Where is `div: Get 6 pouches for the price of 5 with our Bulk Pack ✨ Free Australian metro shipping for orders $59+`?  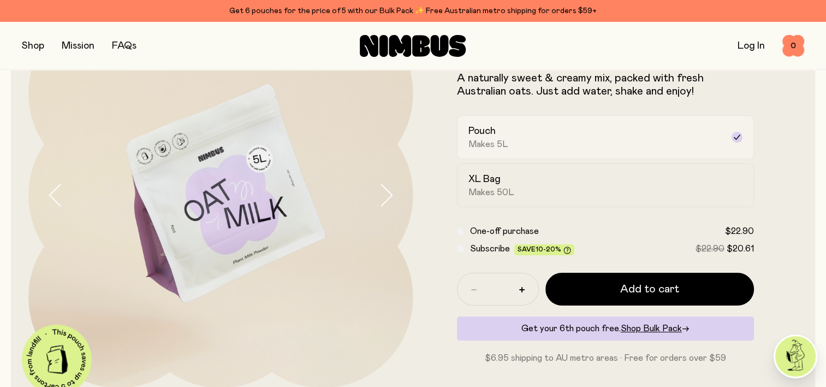 div: Get 6 pouches for the price of 5 with our Bulk Pack ✨ Free Australian metro shipping for orders $59+ is located at coordinates (413, 11).